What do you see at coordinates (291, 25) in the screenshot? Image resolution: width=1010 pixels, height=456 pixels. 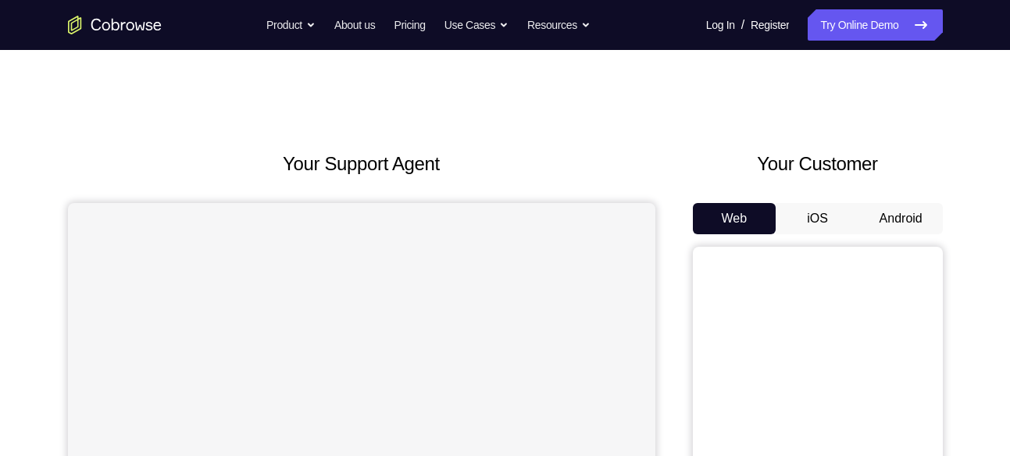 I see `button: Product` at bounding box center [291, 25].